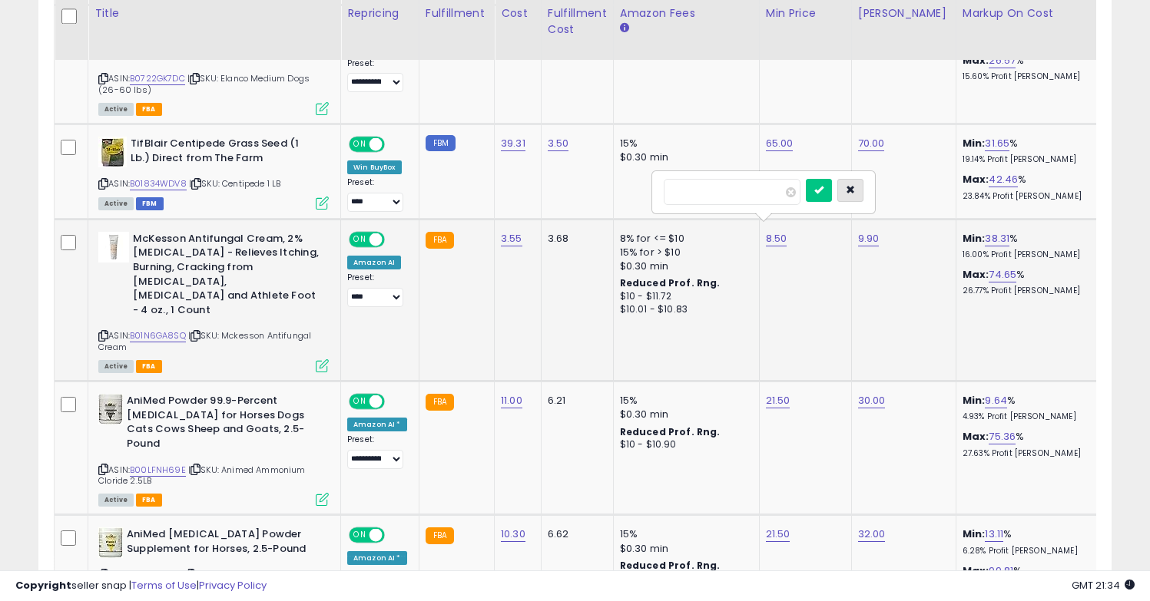  What do you see at coordinates (805, 13) in the screenshot?
I see `div: Min Price` at bounding box center [805, 13].